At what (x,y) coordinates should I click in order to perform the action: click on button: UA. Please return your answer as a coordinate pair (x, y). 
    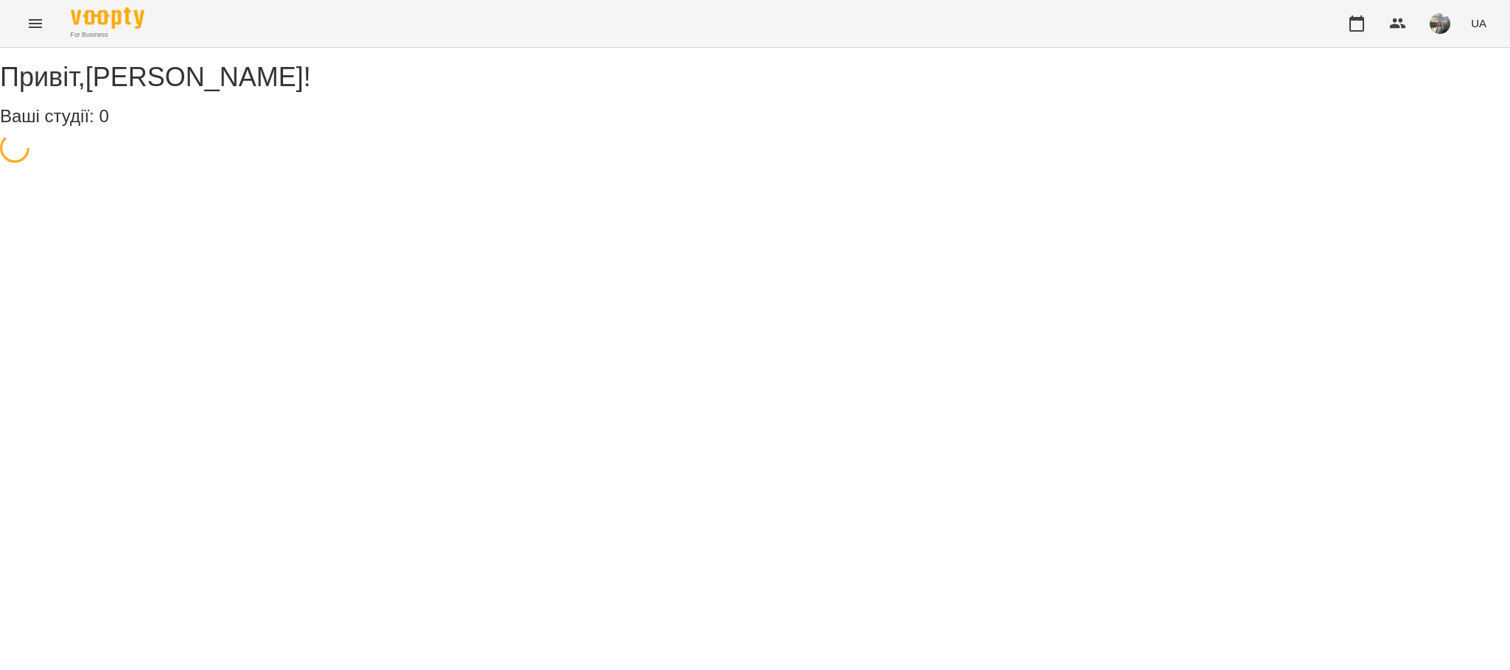
    Looking at the image, I should click on (1478, 23).